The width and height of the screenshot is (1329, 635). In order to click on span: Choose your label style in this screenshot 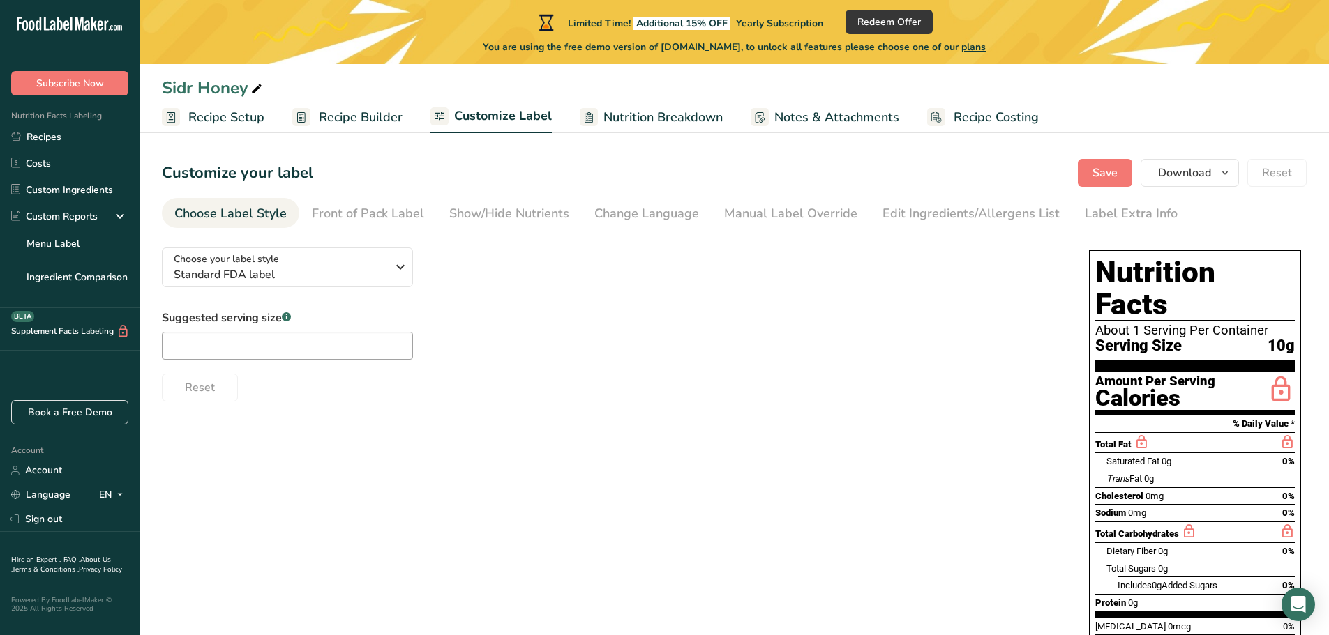, I will do `click(226, 259)`.